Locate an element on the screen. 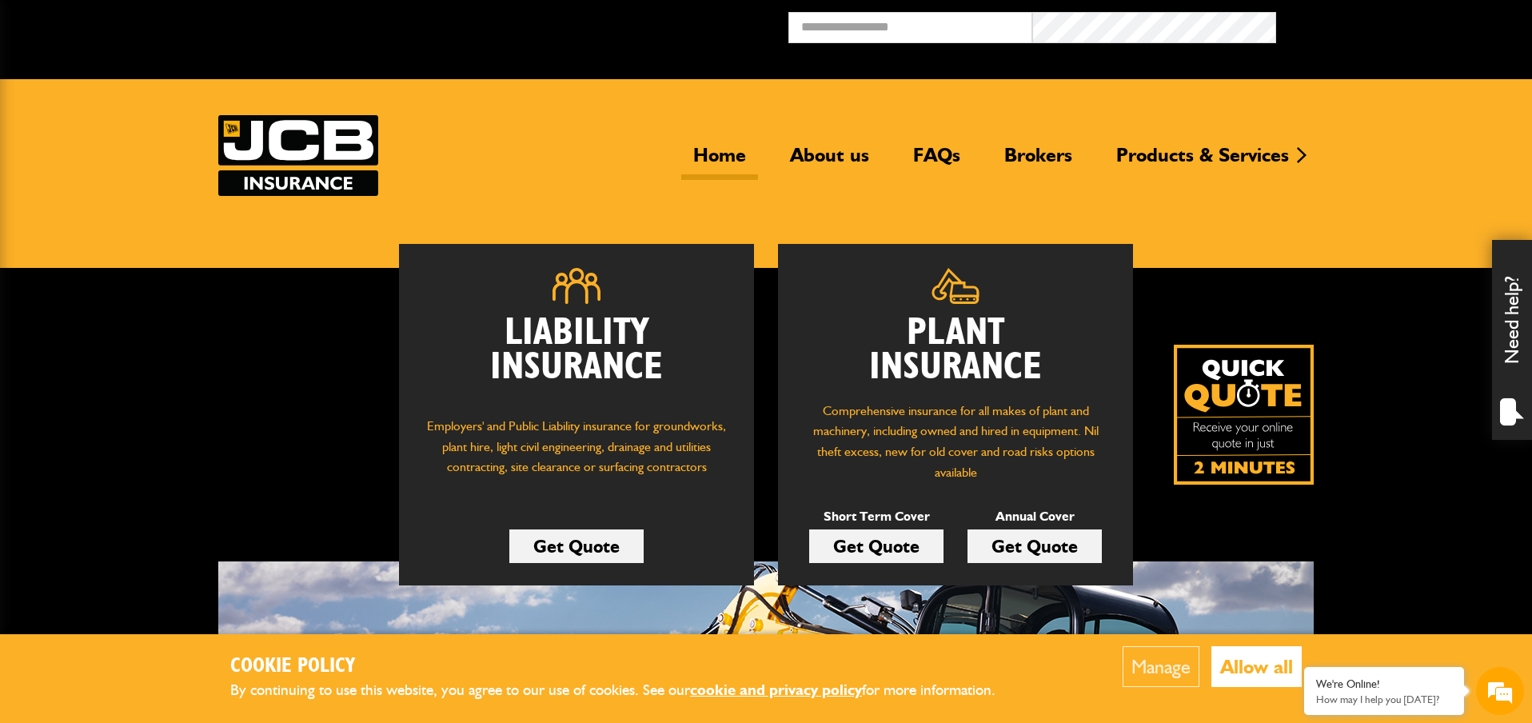 The image size is (1532, 723). h2: Cookie Policy is located at coordinates (626, 666).